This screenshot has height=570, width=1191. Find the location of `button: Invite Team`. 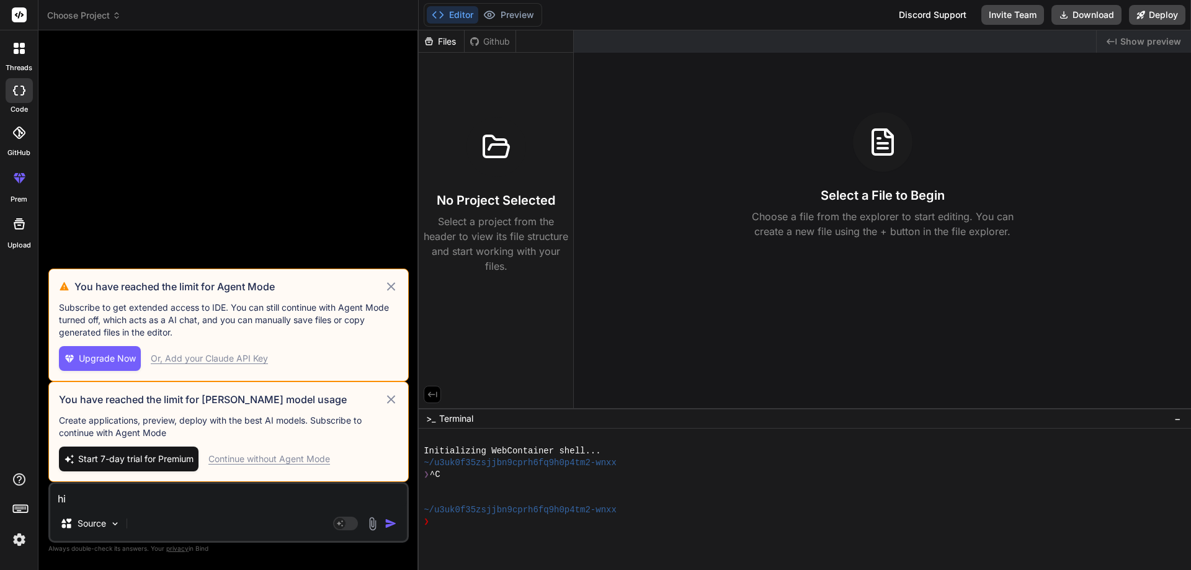

button: Invite Team is located at coordinates (1013, 15).